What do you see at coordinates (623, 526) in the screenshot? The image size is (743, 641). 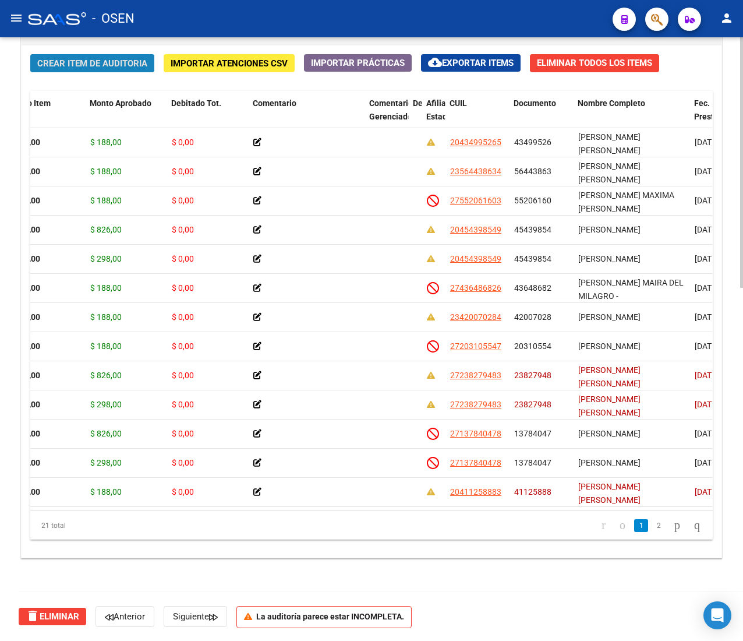 I see `a: go to previous page` at bounding box center [623, 526].